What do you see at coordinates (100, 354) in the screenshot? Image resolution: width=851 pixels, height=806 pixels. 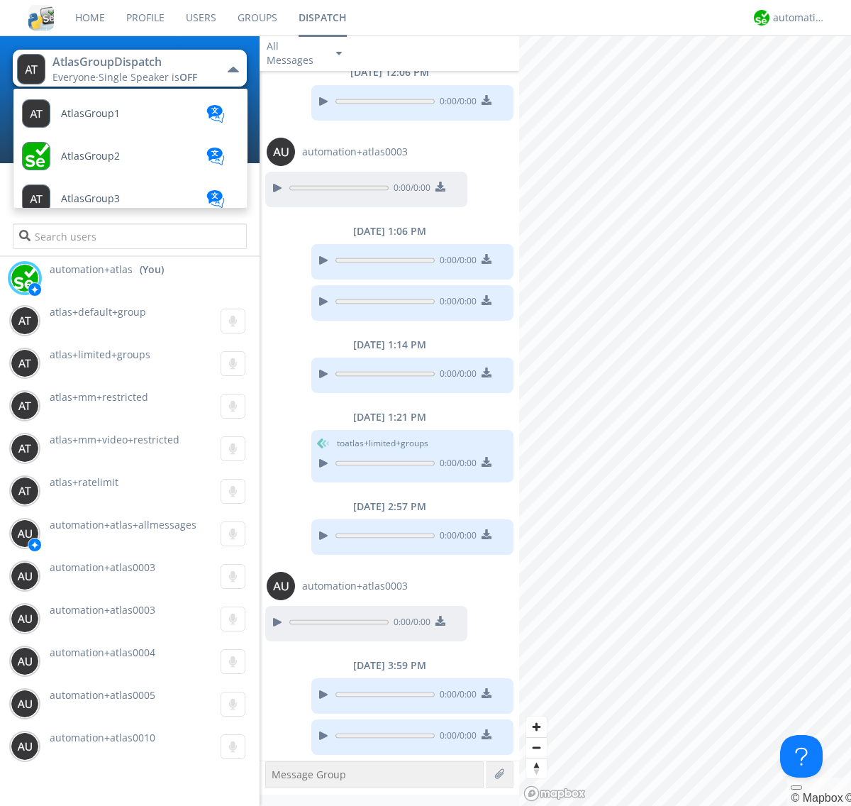 I see `span: atlas+limited+groups` at bounding box center [100, 354].